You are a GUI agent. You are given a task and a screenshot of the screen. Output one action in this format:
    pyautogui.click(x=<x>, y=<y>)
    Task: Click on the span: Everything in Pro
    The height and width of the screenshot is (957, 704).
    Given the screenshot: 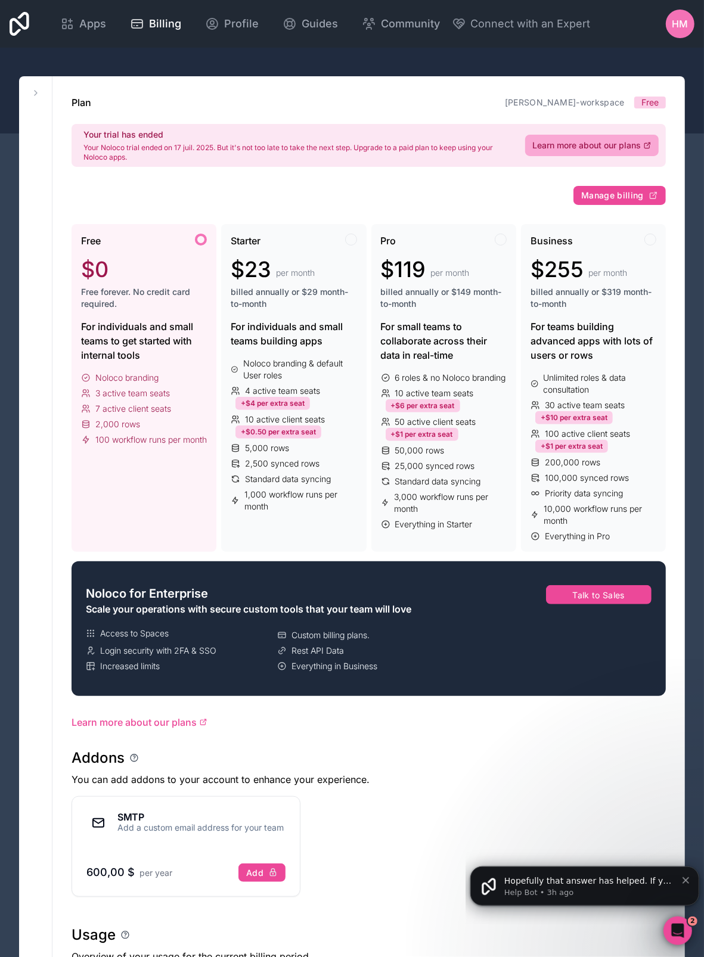 What is the action you would take?
    pyautogui.click(x=577, y=536)
    